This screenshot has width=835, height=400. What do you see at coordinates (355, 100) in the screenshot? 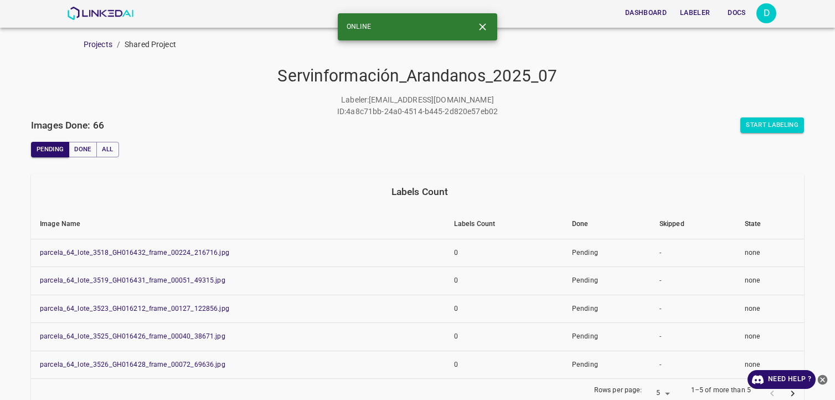
I see `p: Labeler :` at bounding box center [355, 100].